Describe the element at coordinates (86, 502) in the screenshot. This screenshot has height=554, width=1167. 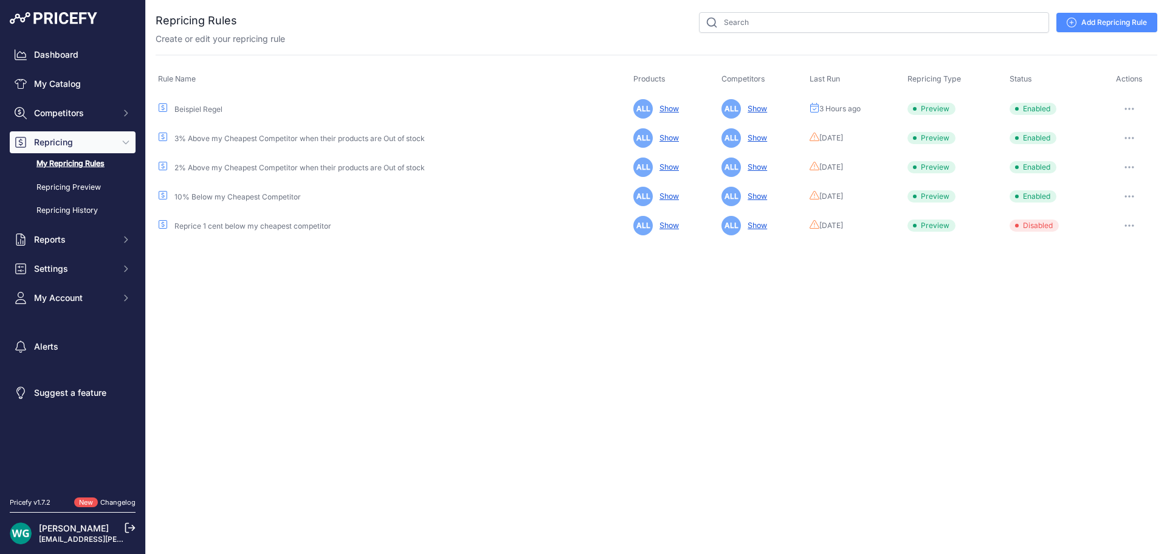
I see `span: New` at that location.